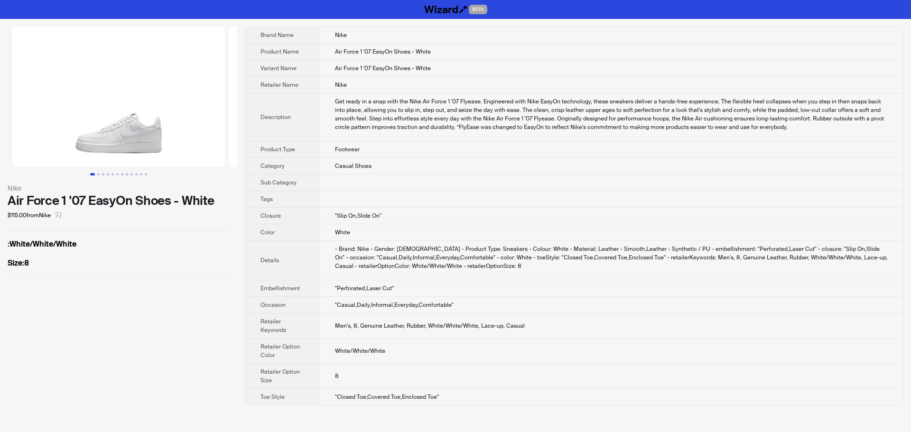 The width and height of the screenshot is (911, 432). What do you see at coordinates (277, 35) in the screenshot?
I see `span: Brand Name` at bounding box center [277, 35].